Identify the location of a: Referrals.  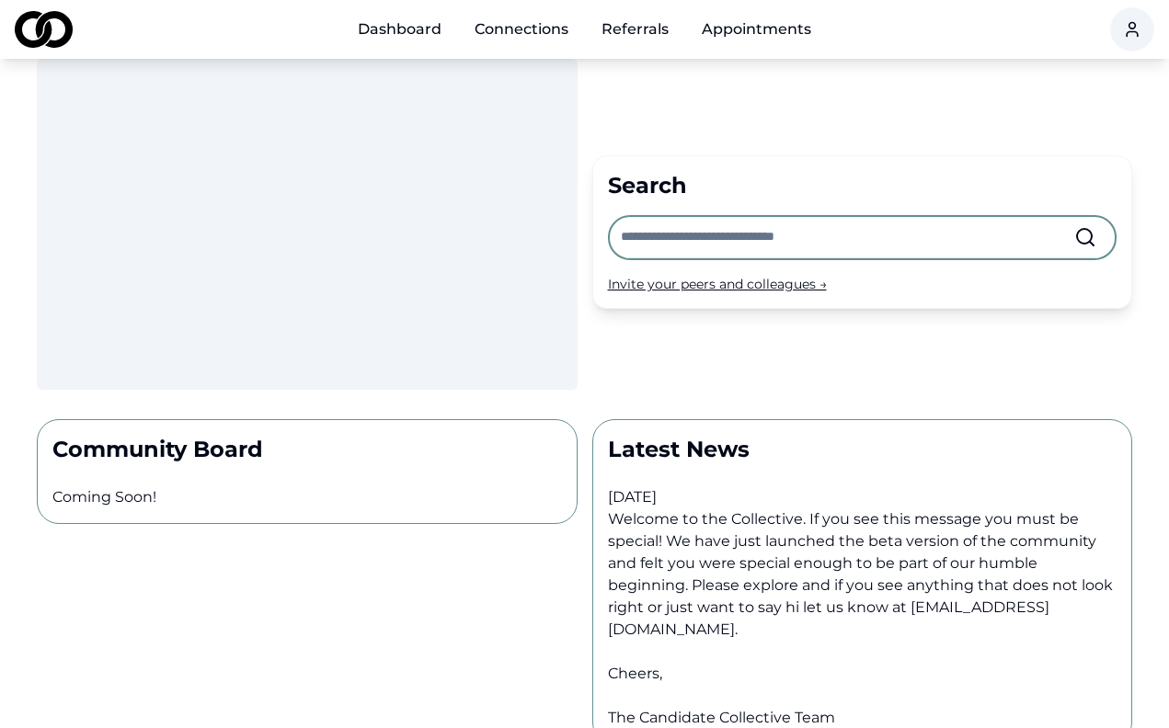
(634, 29).